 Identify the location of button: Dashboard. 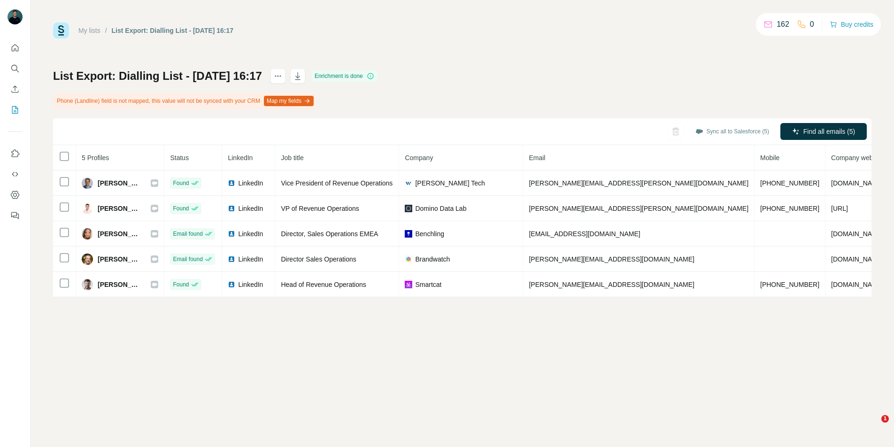
(15, 195).